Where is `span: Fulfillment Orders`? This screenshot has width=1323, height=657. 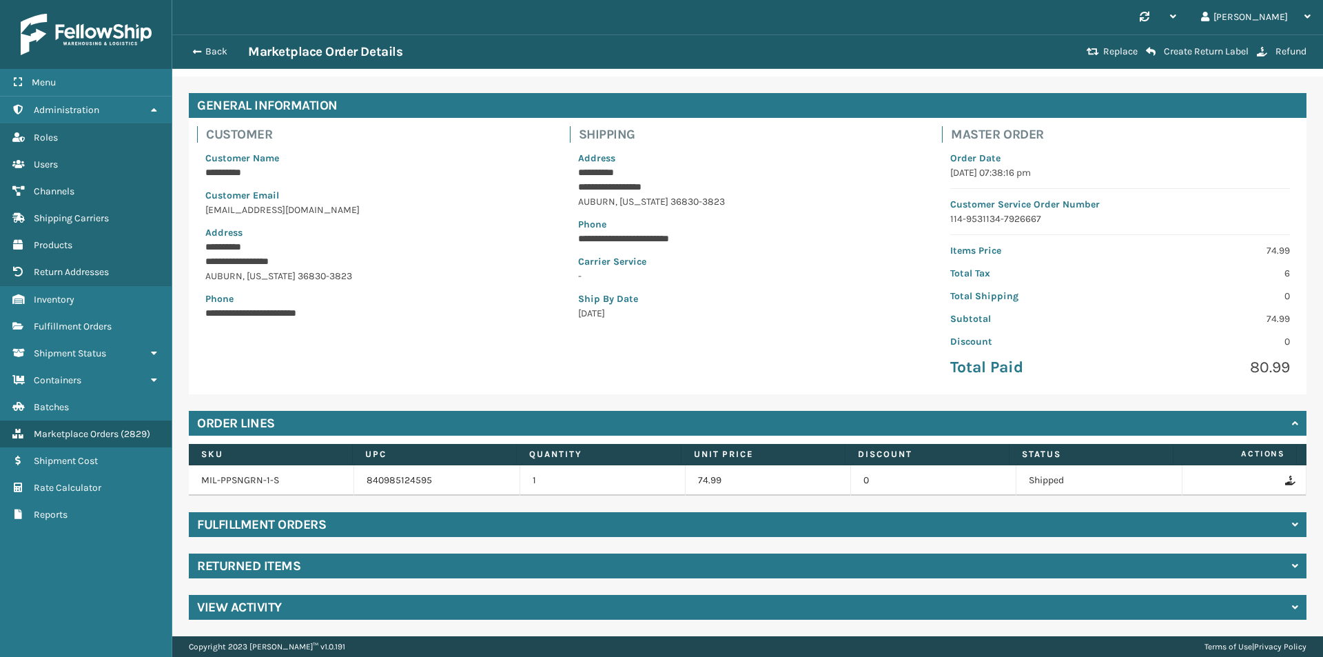
span: Fulfillment Orders is located at coordinates (72, 326).